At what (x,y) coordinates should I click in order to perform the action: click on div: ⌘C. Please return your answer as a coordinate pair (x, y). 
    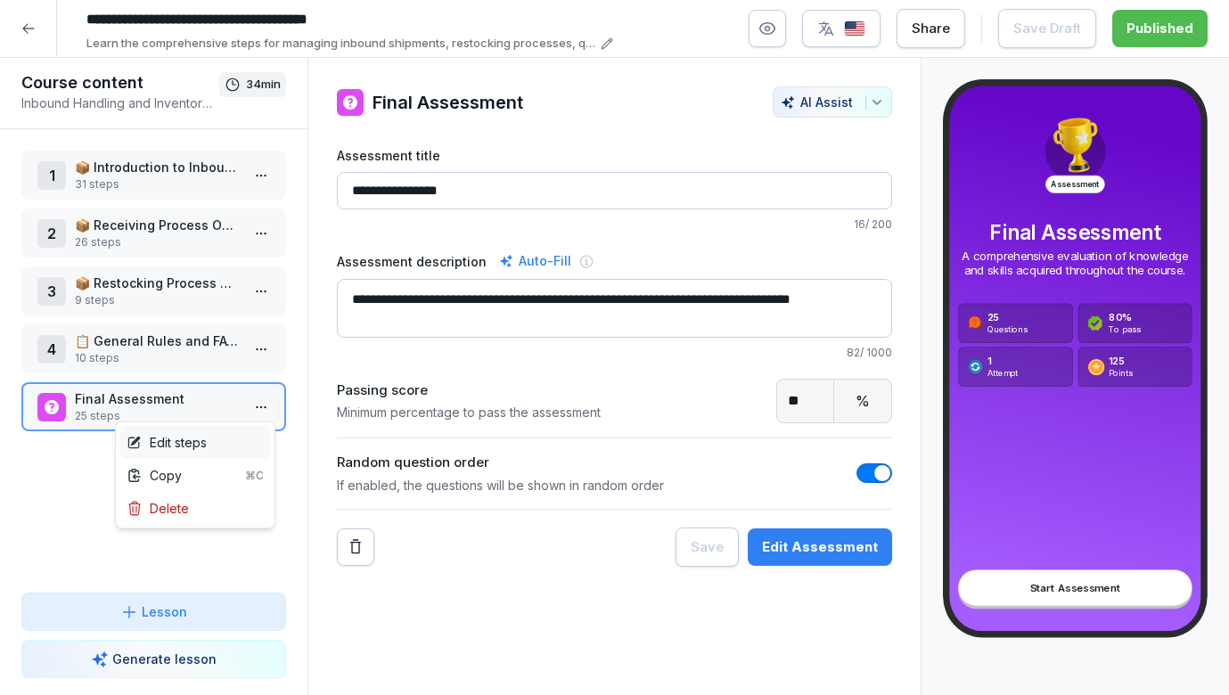
    Looking at the image, I should click on (254, 475).